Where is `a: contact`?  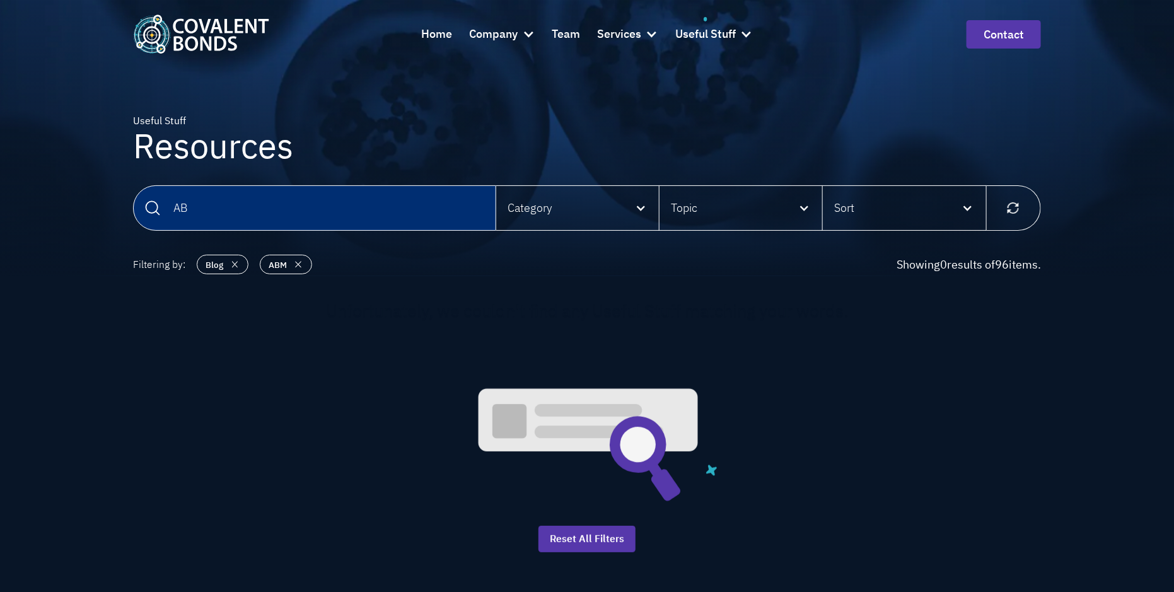
a: contact is located at coordinates (1004, 34).